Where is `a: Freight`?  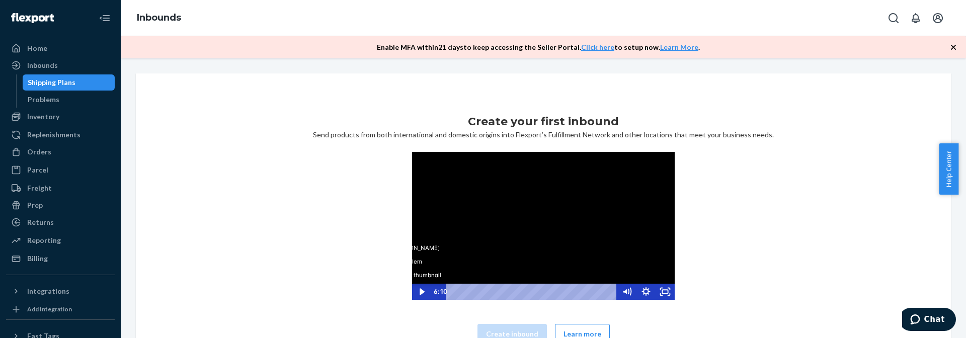 a: Freight is located at coordinates (60, 188).